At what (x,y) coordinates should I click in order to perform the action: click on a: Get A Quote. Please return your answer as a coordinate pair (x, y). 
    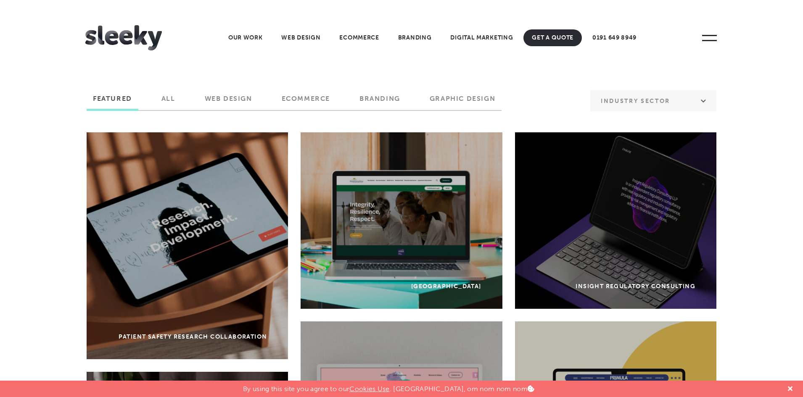
    Looking at the image, I should click on (553, 38).